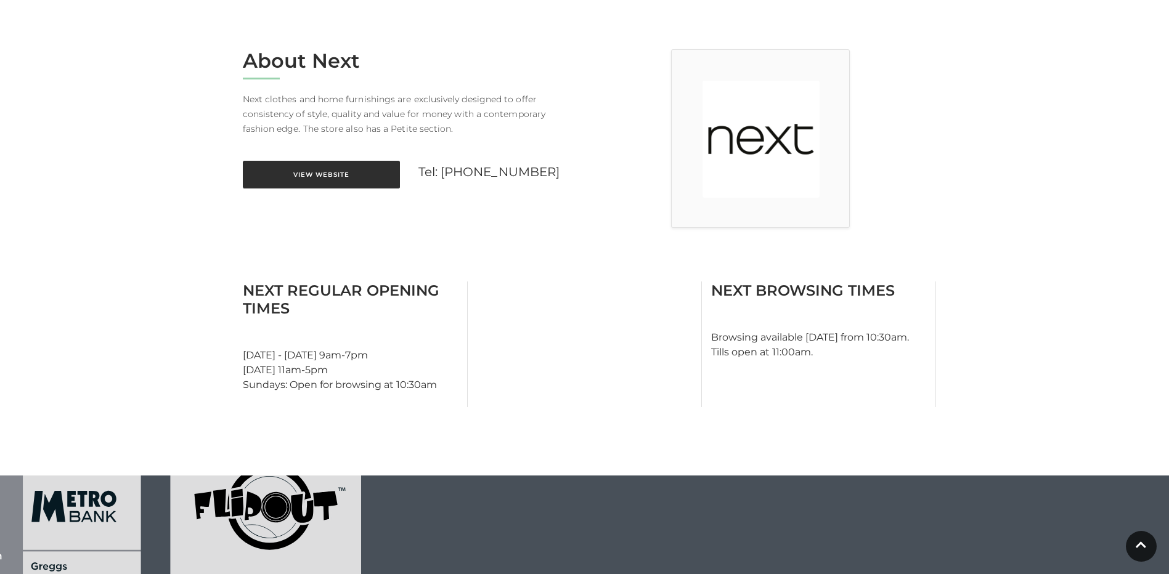 Image resolution: width=1169 pixels, height=574 pixels. What do you see at coordinates (818, 290) in the screenshot?
I see `h3: Next Browsing Times` at bounding box center [818, 290].